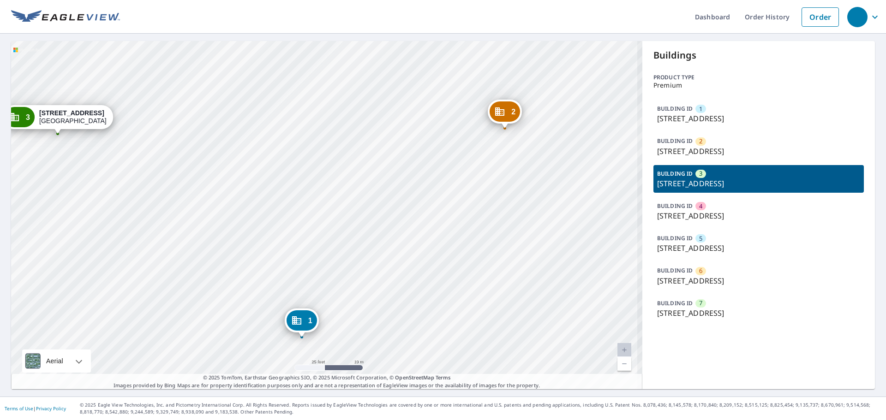 The width and height of the screenshot is (886, 420). Describe the element at coordinates (700, 206) in the screenshot. I see `span: 4` at that location.